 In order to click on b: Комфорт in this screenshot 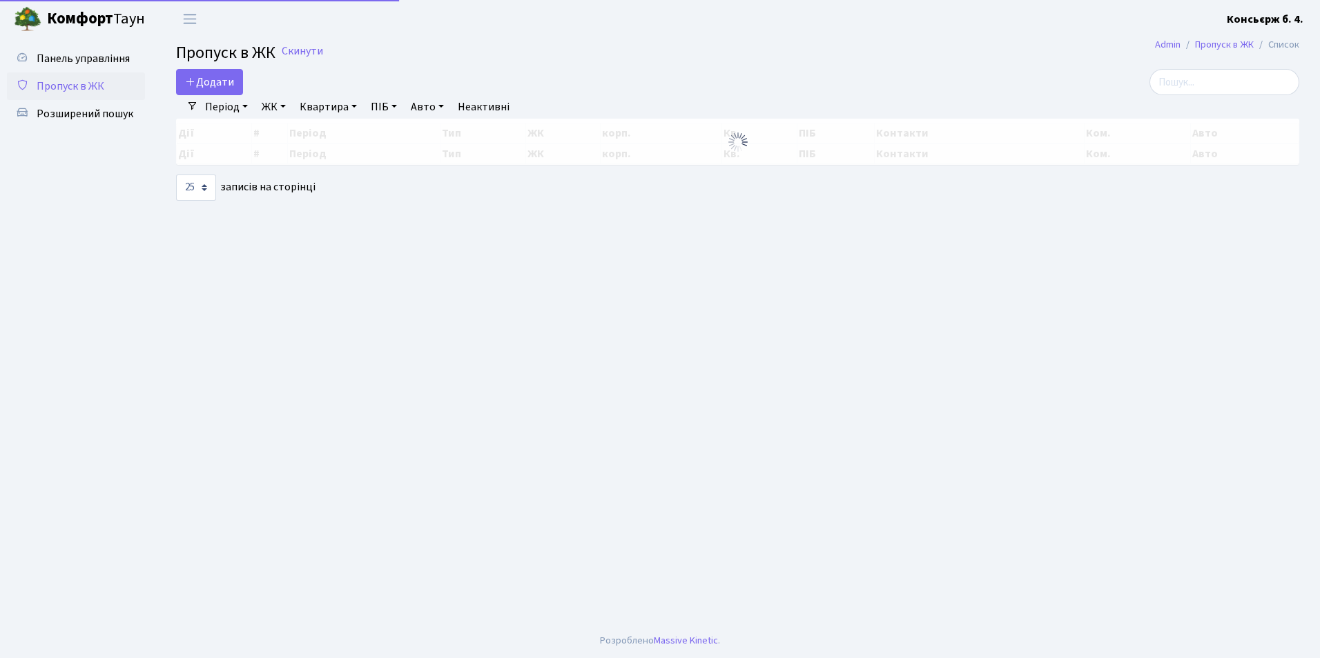, I will do `click(80, 19)`.